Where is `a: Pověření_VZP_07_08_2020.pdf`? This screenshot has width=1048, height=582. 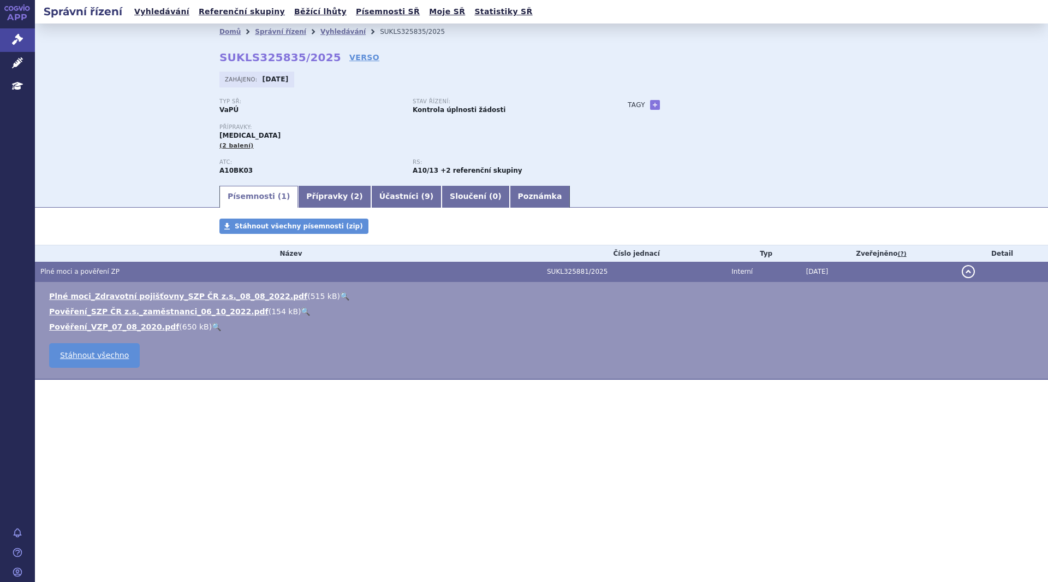 a: Pověření_VZP_07_08_2020.pdf is located at coordinates (114, 327).